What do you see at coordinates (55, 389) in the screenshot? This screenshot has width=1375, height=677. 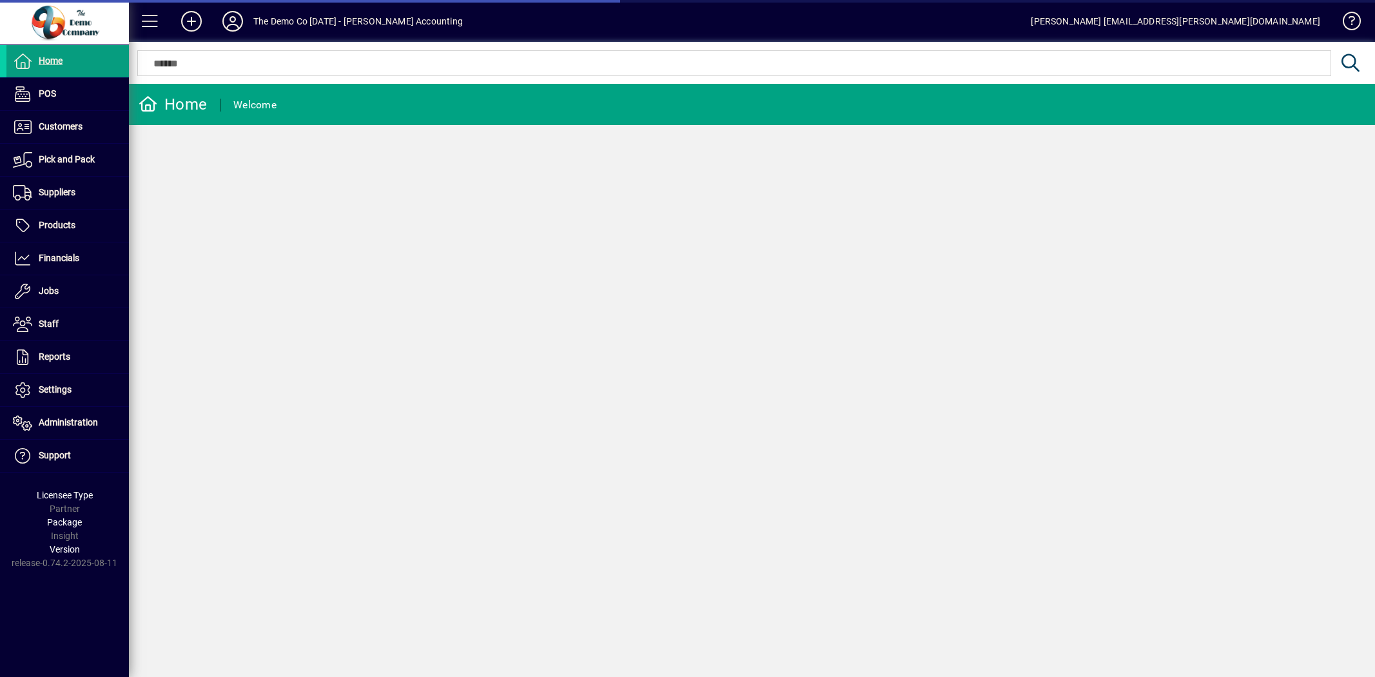 I see `span: Settings` at bounding box center [55, 389].